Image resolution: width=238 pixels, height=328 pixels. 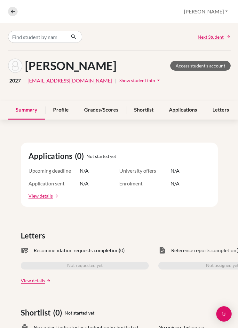 What do you see at coordinates (143, 110) in the screenshot?
I see `div: Shortlist` at bounding box center [143, 110].